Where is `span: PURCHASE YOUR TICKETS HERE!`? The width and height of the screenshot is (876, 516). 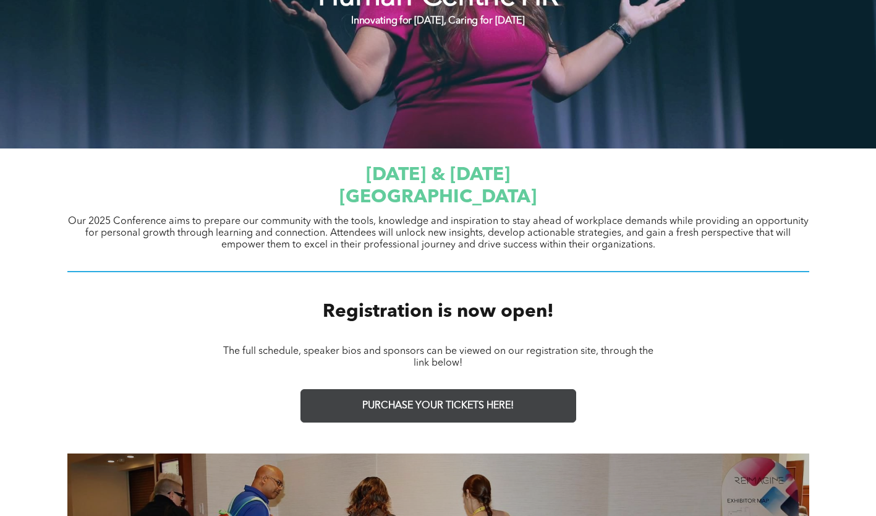
span: PURCHASE YOUR TICKETS HERE! is located at coordinates (438, 406).